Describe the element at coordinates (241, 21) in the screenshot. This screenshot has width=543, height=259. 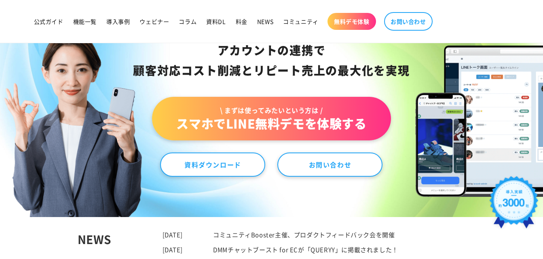
I see `a: 料金` at that location.